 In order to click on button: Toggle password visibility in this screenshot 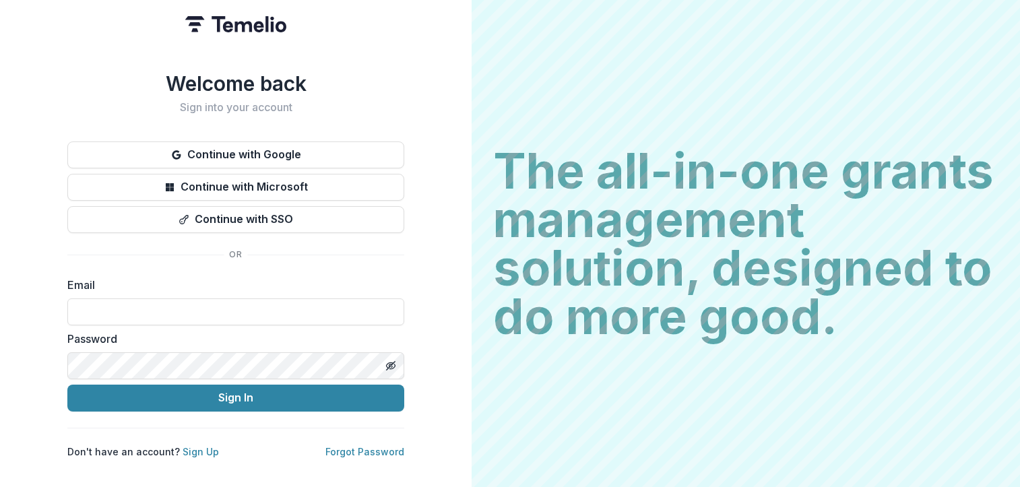, I will do `click(391, 366)`.